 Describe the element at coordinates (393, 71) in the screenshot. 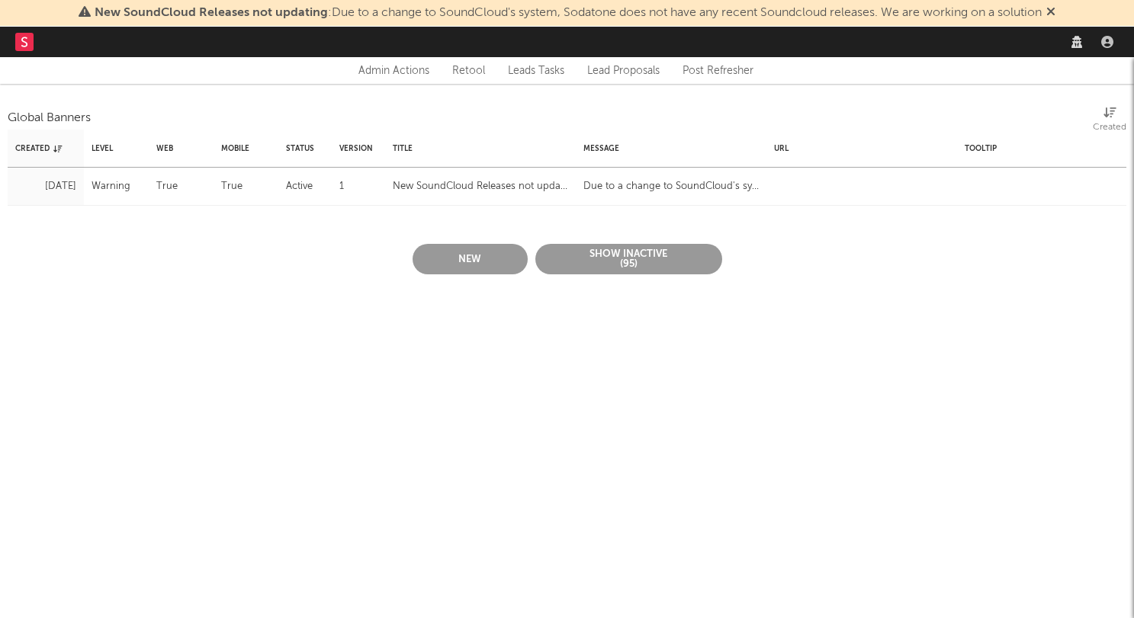

I see `div: Admin Actions` at that location.